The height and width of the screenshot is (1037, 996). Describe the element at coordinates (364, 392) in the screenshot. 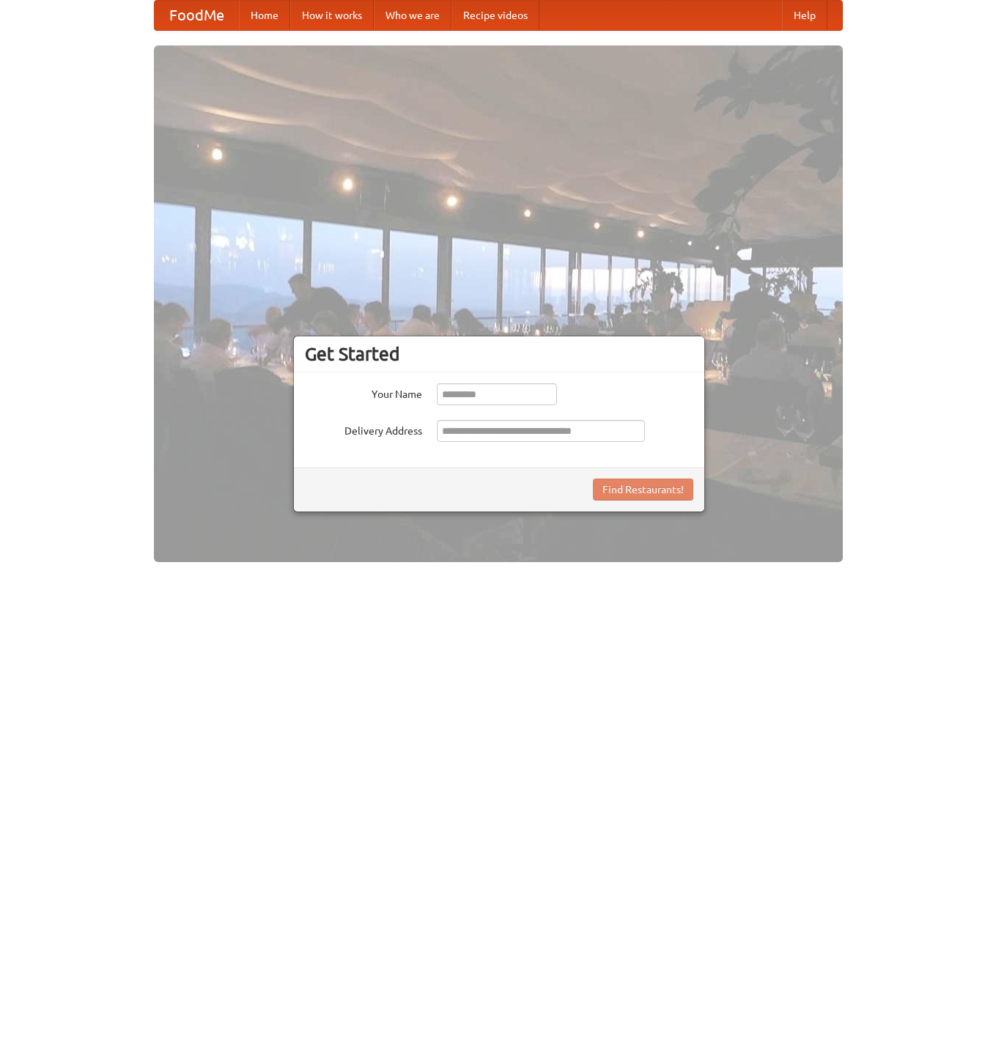

I see `label: Your Name` at that location.